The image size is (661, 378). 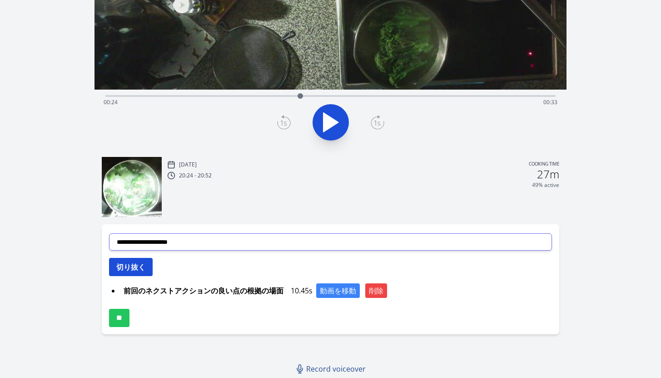 I want to click on button: 切り抜く, so click(x=131, y=267).